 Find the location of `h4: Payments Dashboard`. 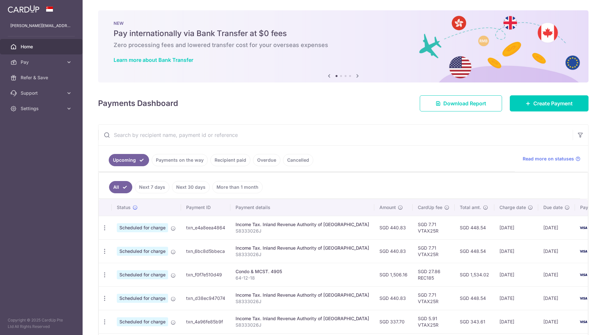

h4: Payments Dashboard is located at coordinates (138, 103).